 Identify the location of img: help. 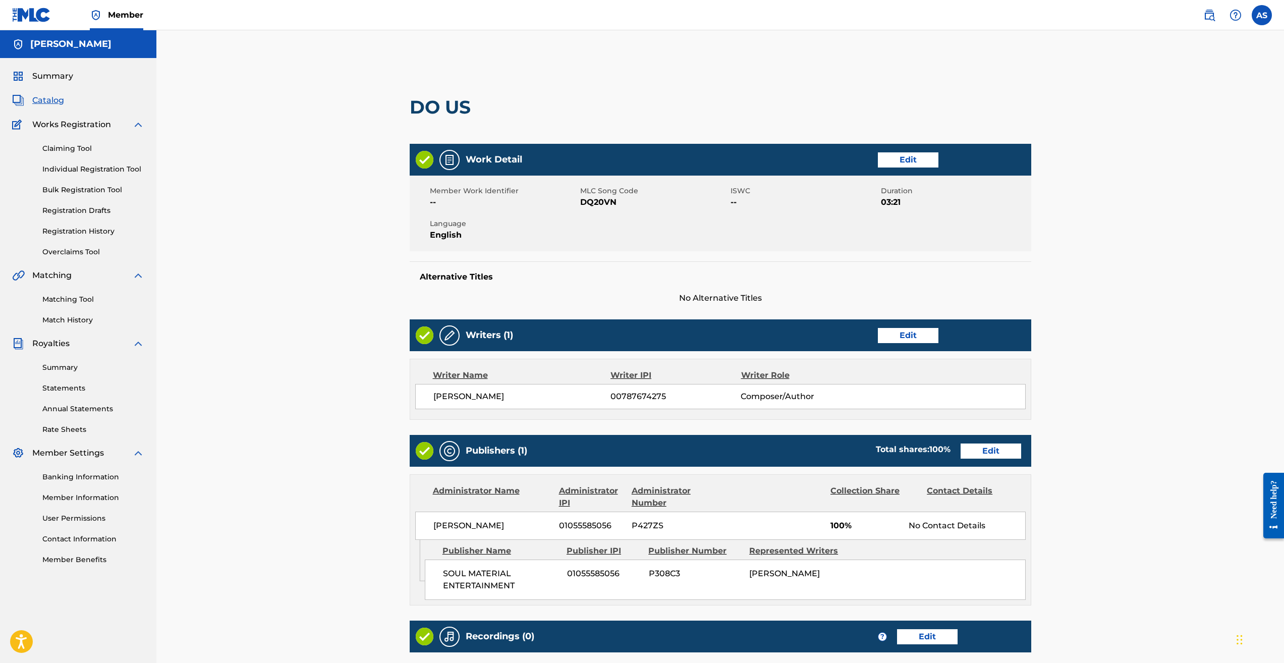
(1235, 15).